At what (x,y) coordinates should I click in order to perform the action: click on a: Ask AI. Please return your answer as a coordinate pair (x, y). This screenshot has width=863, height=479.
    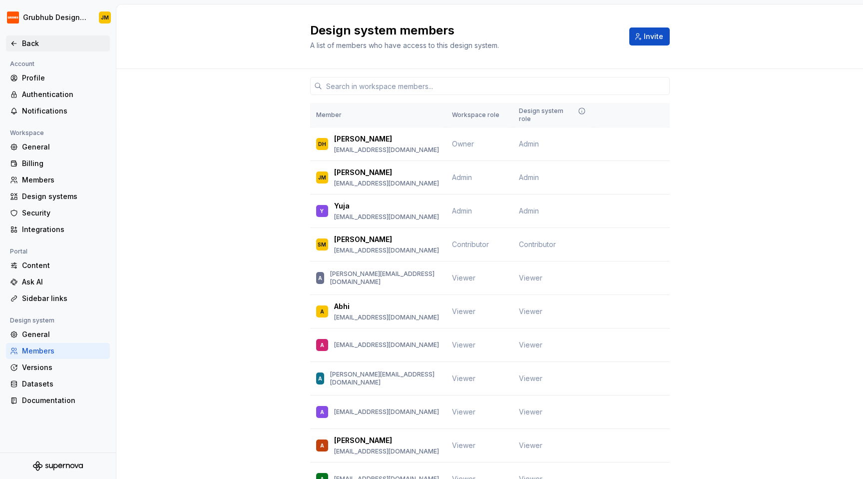
    Looking at the image, I should click on (58, 282).